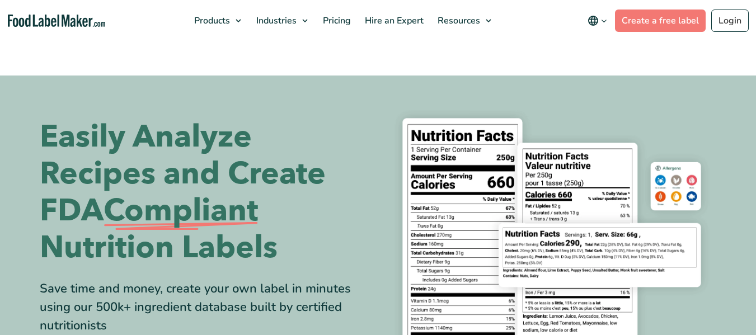  Describe the element at coordinates (181, 211) in the screenshot. I see `span: Compliant` at that location.